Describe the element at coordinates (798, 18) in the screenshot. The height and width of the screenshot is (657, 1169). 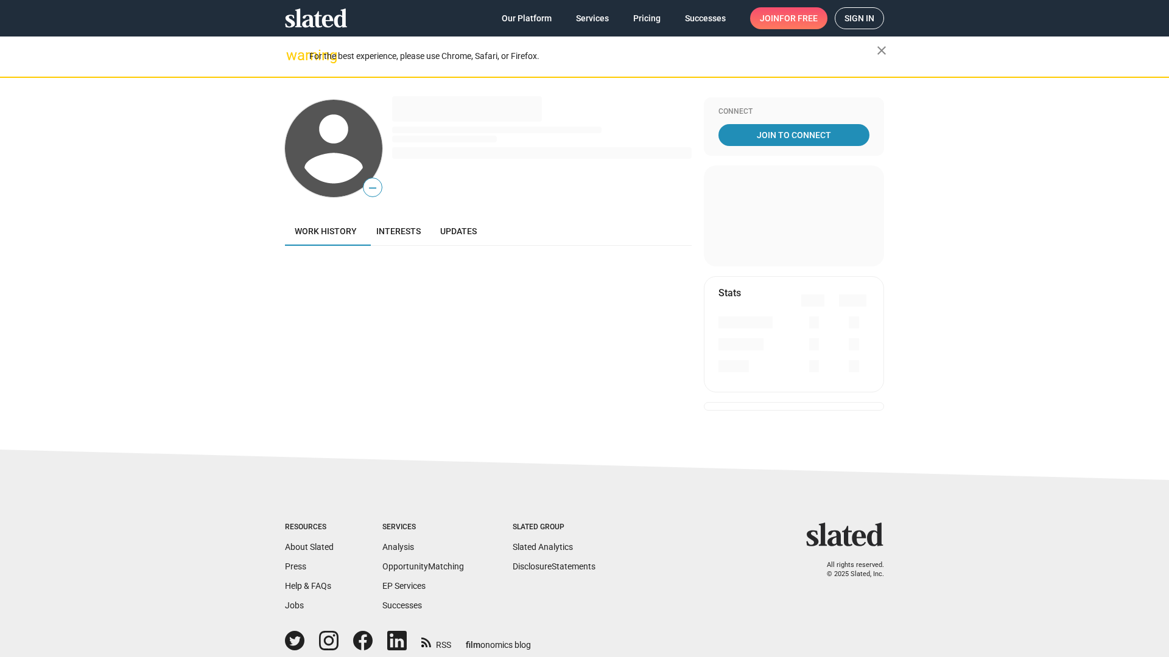
I see `span: for free` at that location.